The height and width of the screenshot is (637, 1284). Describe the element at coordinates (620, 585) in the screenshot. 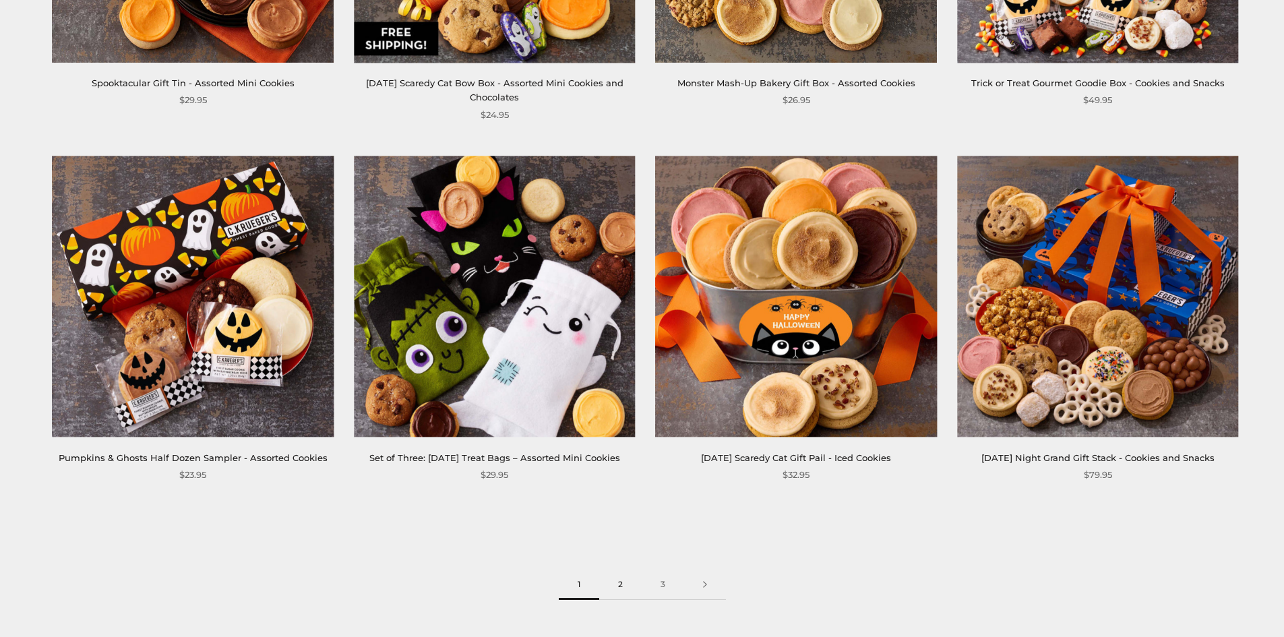

I see `a: 2` at that location.